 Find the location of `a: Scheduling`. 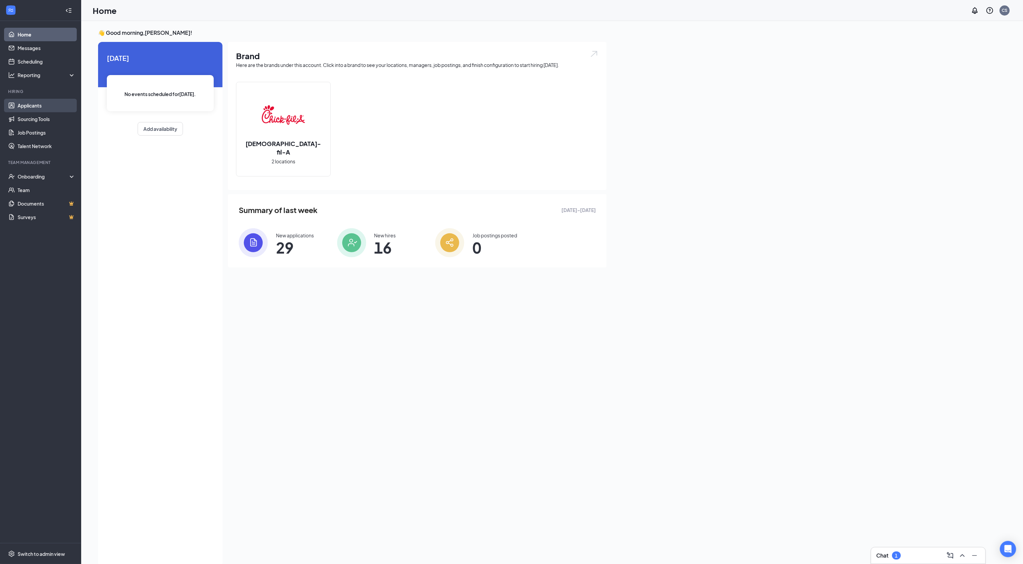

a: Scheduling is located at coordinates (46, 62).